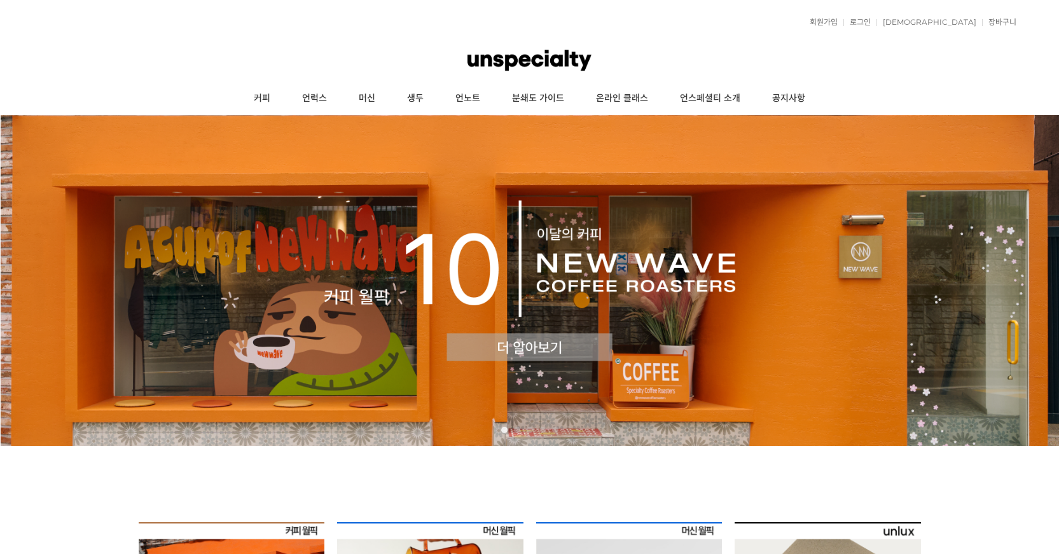 This screenshot has width=1059, height=554. Describe the element at coordinates (538, 99) in the screenshot. I see `a: 분쇄도 가이드` at that location.